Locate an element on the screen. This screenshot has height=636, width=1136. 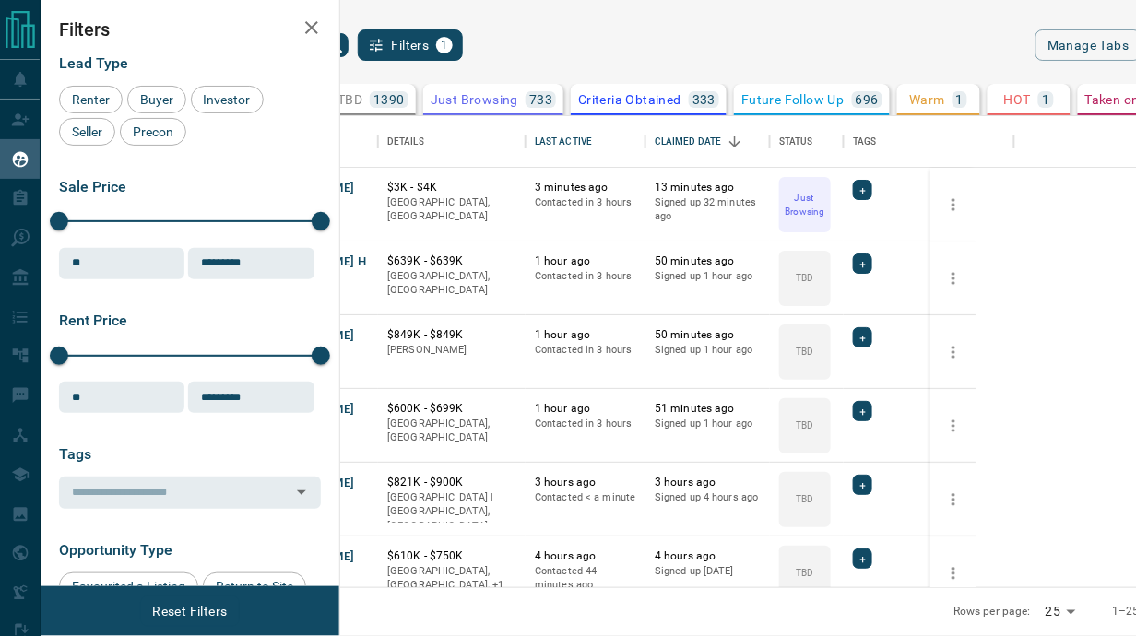
p: 4 hours ago is located at coordinates (585, 556).